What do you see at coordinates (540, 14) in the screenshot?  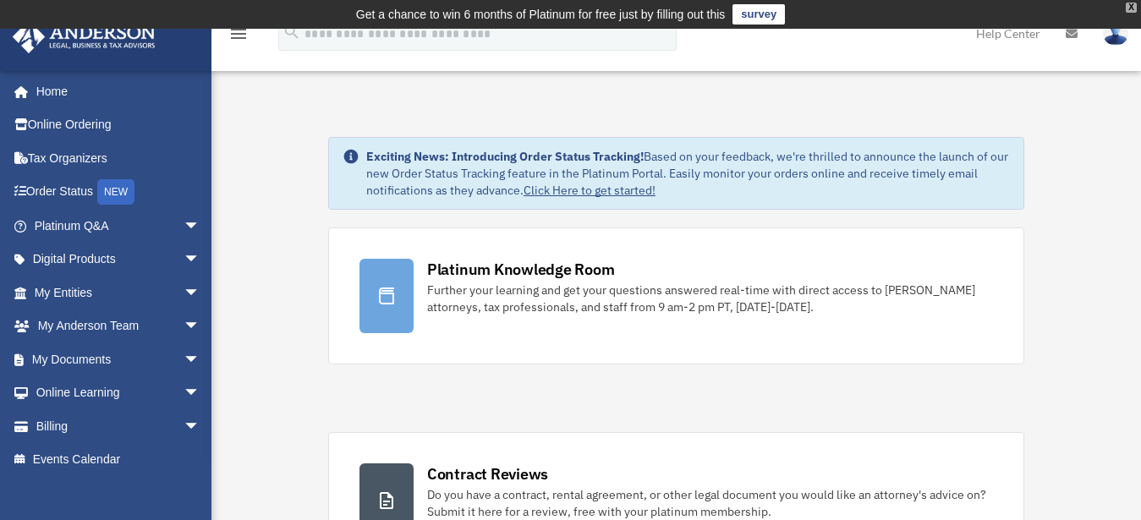 I see `div: Get a chance to win 6 months of Platinum for free just by filling out this` at bounding box center [540, 14].